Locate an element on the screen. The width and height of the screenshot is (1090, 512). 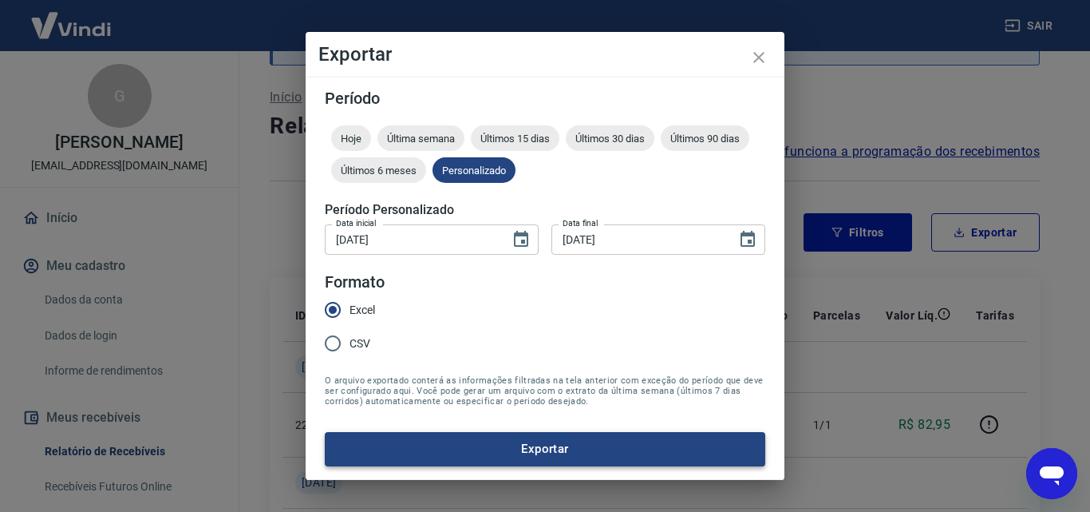
button: close is located at coordinates (759, 57).